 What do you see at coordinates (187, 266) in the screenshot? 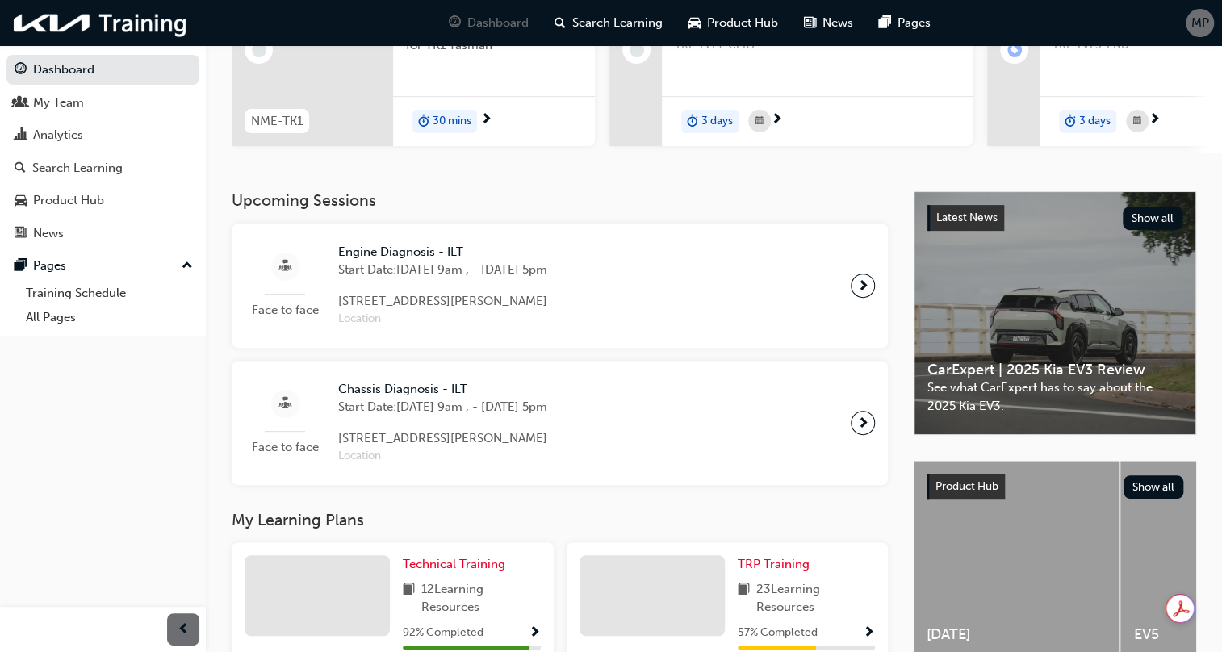
I see `span: up-icon` at bounding box center [187, 266].